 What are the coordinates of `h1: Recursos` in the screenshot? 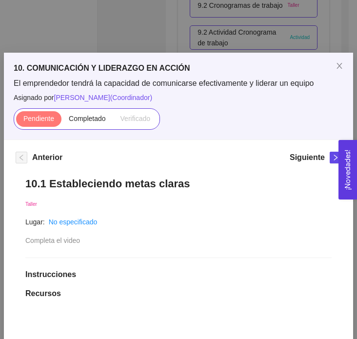 It's located at (179, 294).